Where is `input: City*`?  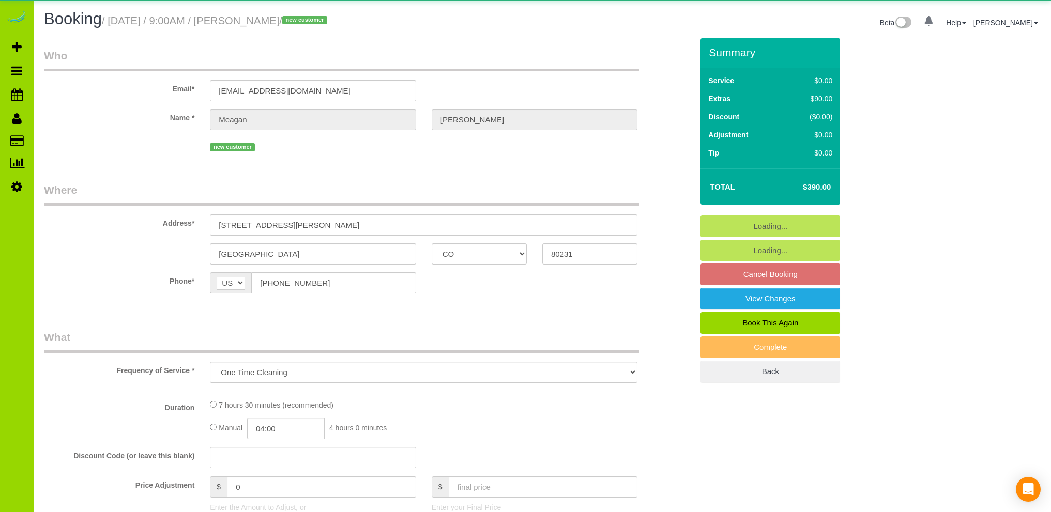 input: City* is located at coordinates (313, 254).